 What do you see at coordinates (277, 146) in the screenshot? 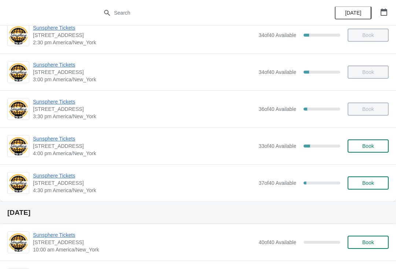
I see `span: 33 of 40 Available` at bounding box center [277, 146].